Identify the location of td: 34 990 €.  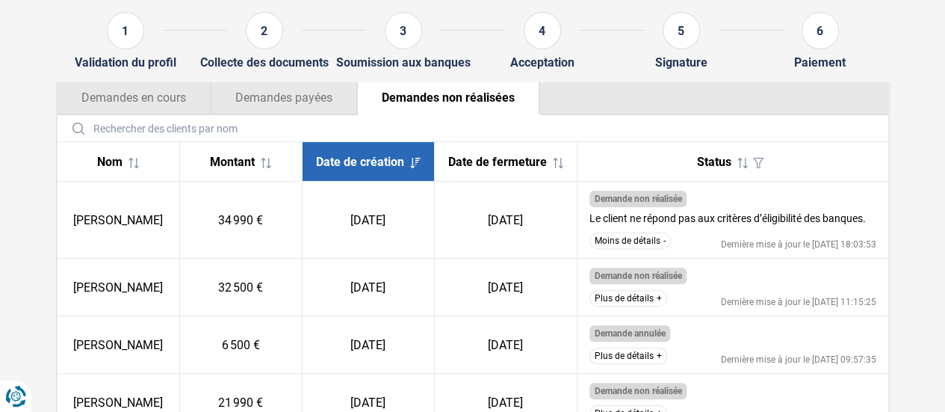
(241, 220).